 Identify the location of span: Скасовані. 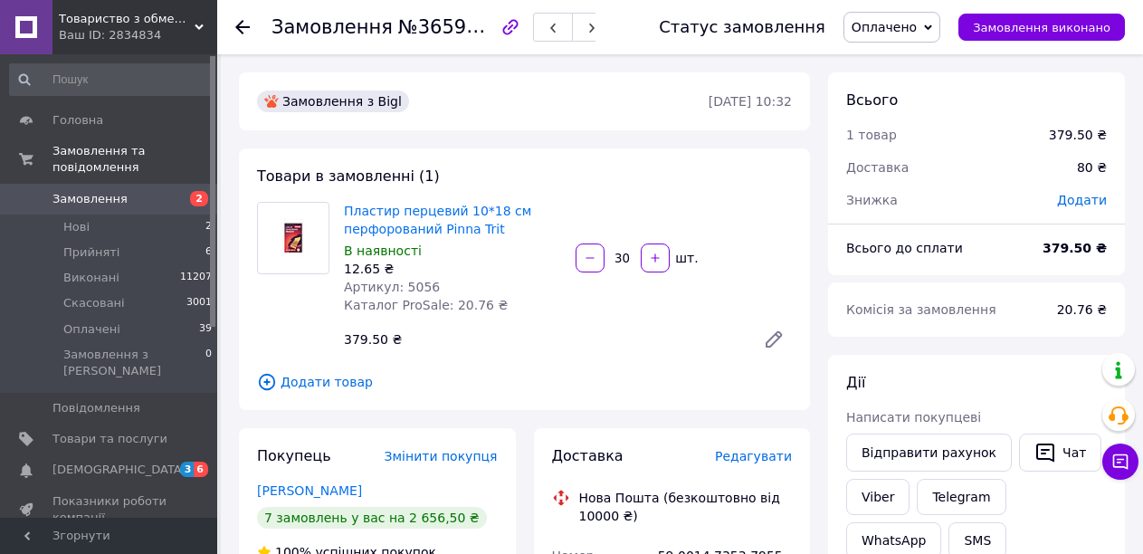
(94, 303).